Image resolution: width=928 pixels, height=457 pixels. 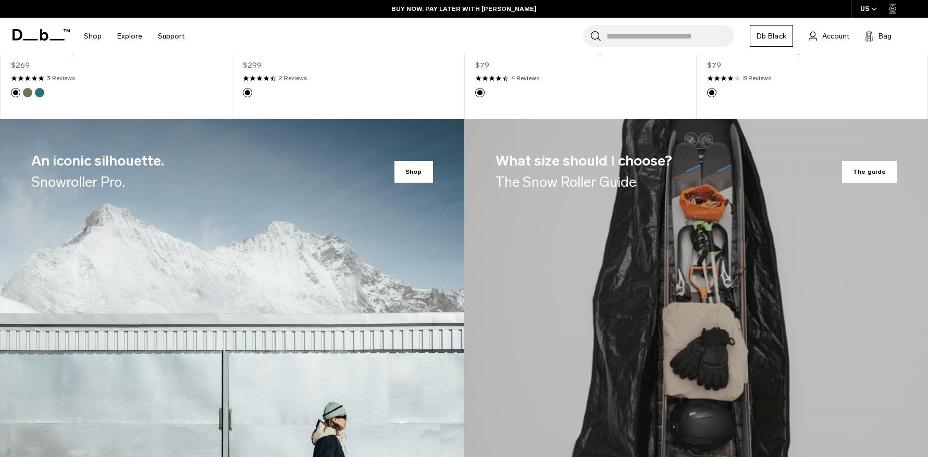 I want to click on span: Snowroller Pro., so click(x=78, y=182).